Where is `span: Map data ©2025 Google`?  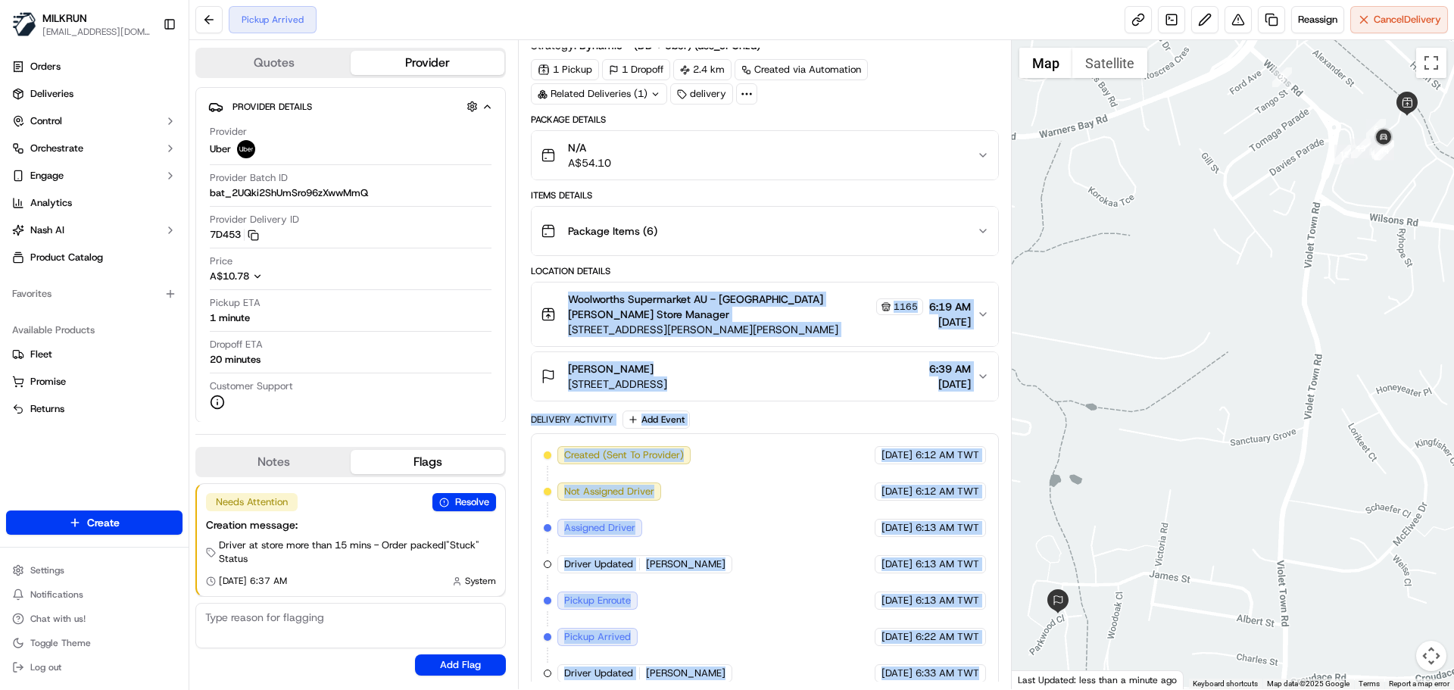 span: Map data ©2025 Google is located at coordinates (1308, 683).